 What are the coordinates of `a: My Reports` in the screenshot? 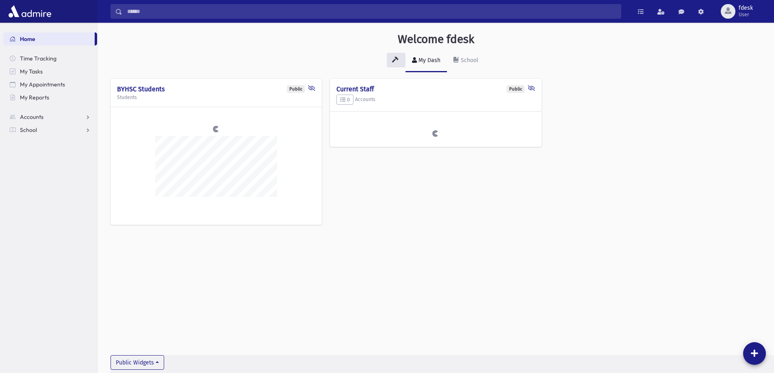 It's located at (50, 97).